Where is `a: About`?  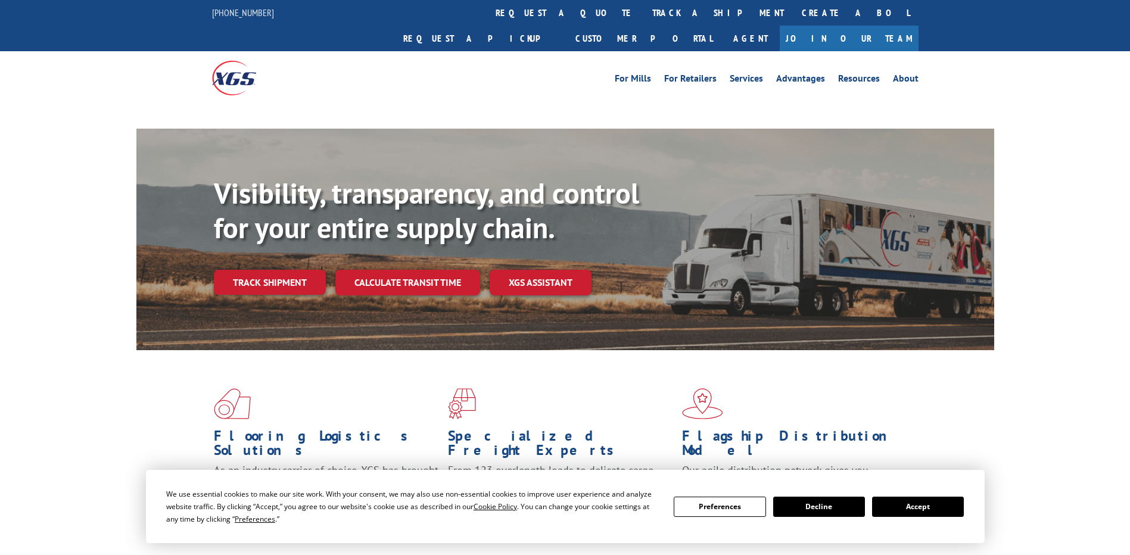 a: About is located at coordinates (905, 80).